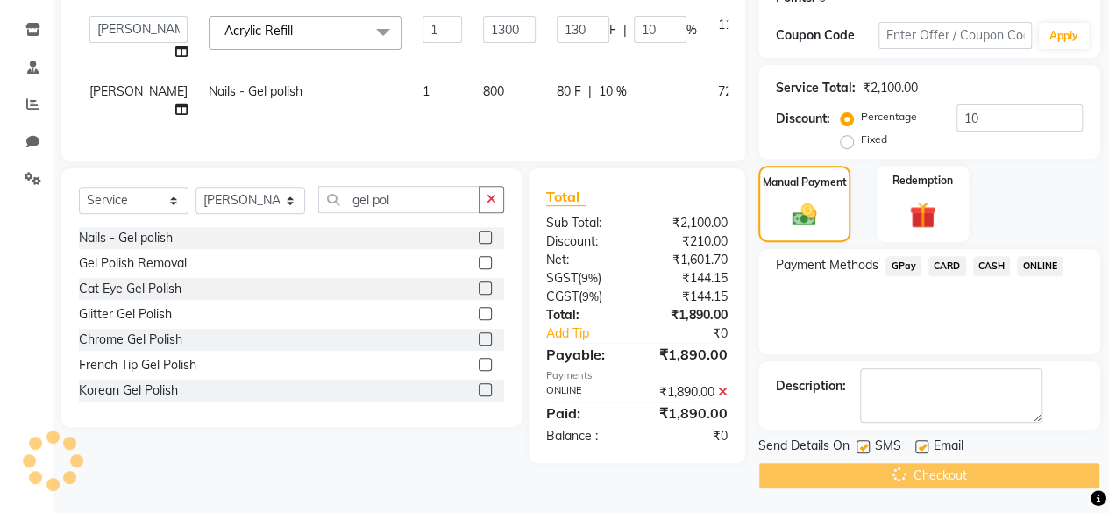  What do you see at coordinates (1040, 266) in the screenshot?
I see `span: ONLINE` at bounding box center [1040, 266].